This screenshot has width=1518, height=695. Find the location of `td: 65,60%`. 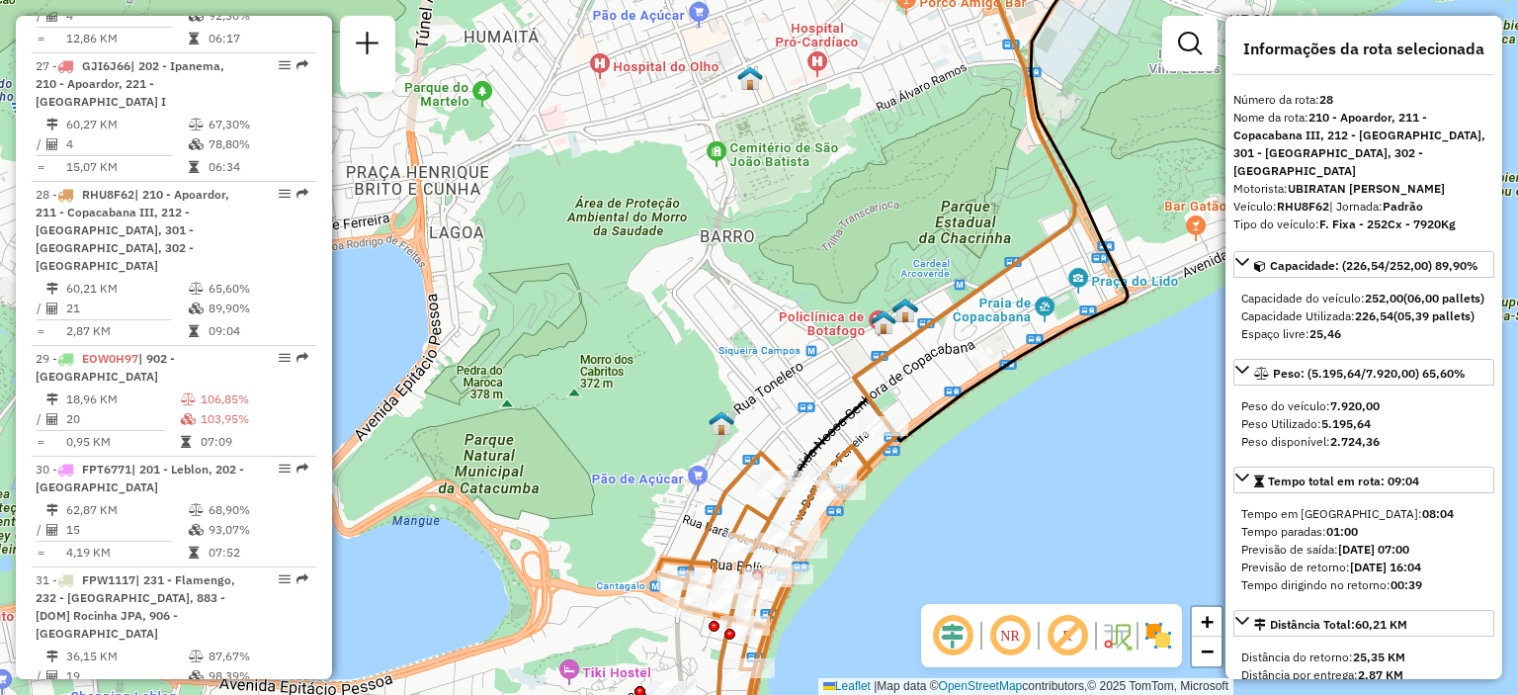

td: 65,60% is located at coordinates (257, 289).